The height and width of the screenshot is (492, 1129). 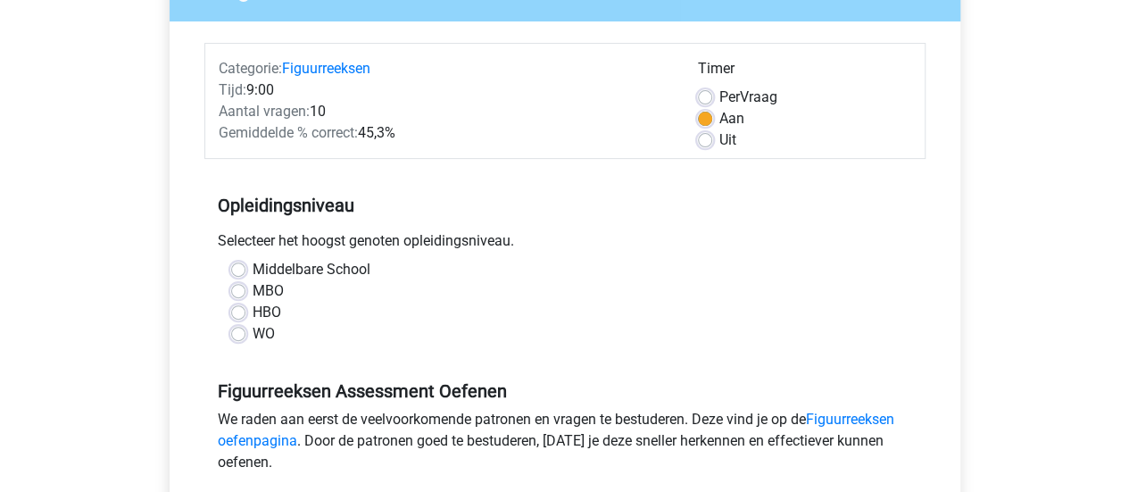 I want to click on label: Middelbare School, so click(x=311, y=270).